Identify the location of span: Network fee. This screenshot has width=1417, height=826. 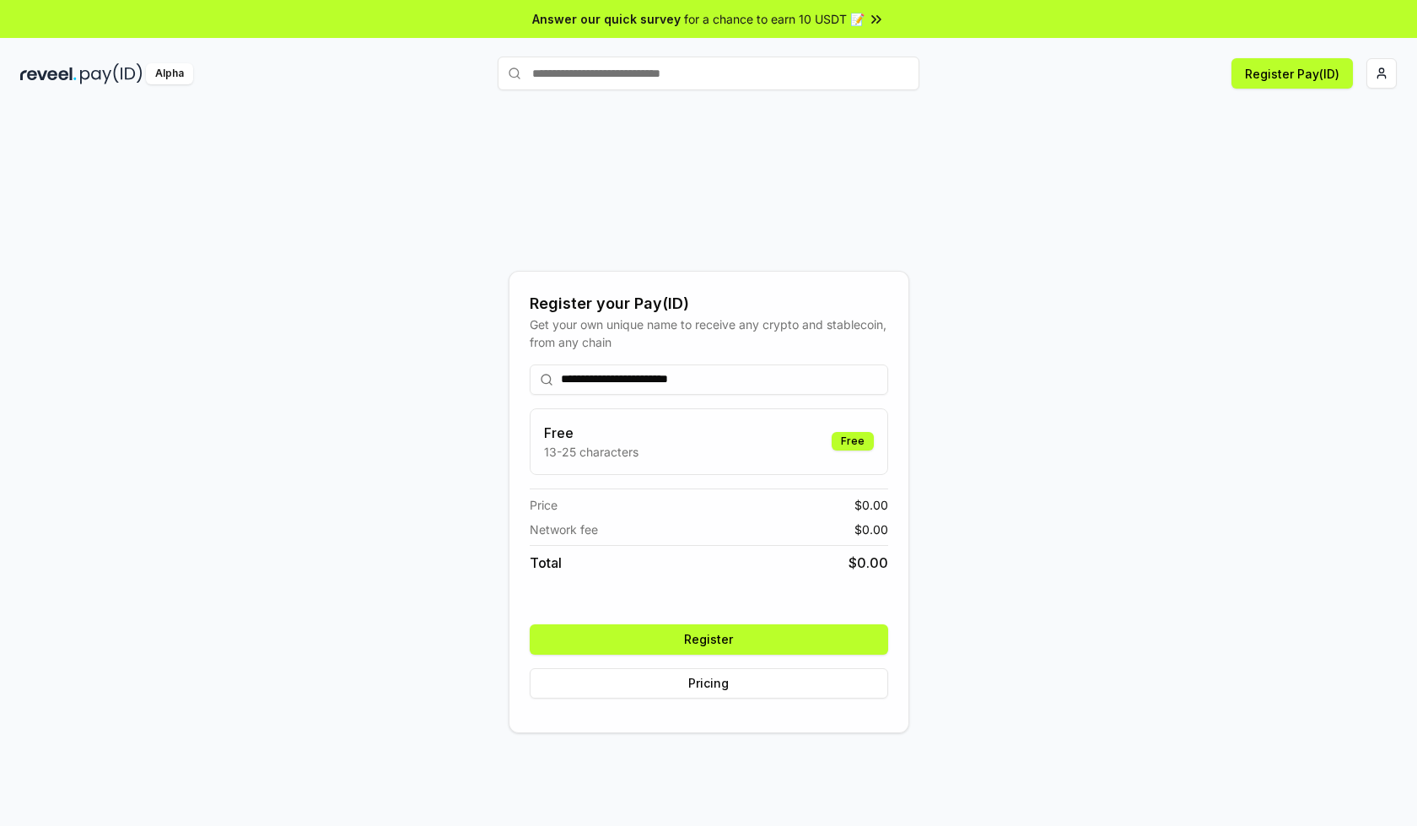
(563, 529).